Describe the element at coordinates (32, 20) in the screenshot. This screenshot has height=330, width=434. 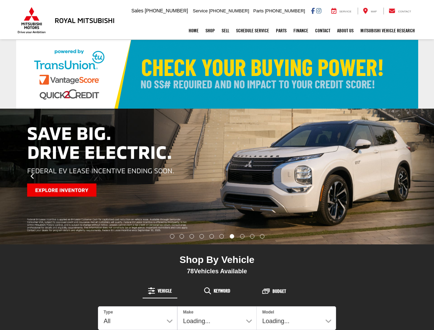
I see `img: Mitsubishi` at that location.